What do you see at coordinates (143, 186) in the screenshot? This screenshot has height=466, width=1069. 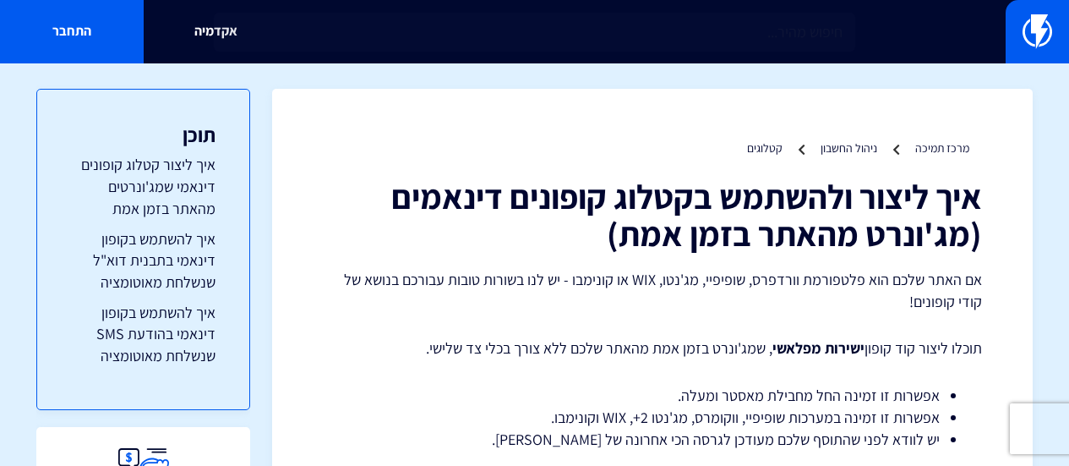 I see `a: איך ליצור קטלוג קופונים דינאמי שמג'ונרטים מהאתר בזמן אמת` at bounding box center [143, 186].